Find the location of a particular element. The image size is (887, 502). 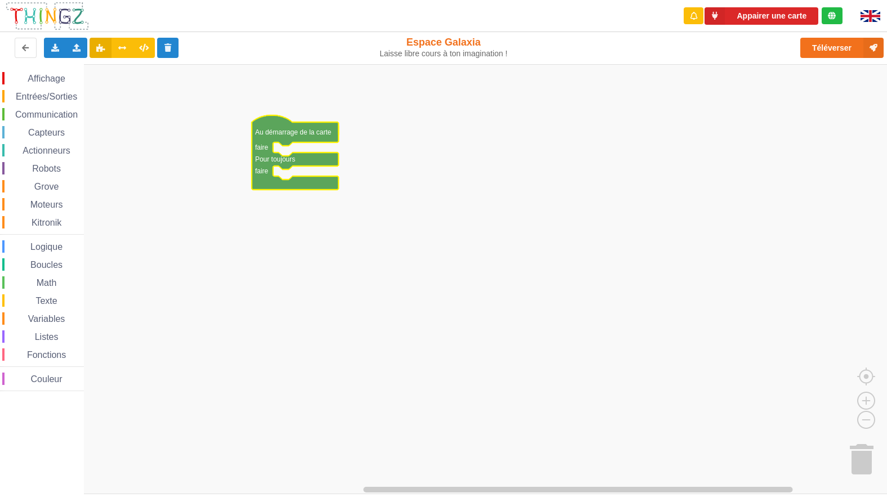

button: Appairer une carte is located at coordinates (761, 16).